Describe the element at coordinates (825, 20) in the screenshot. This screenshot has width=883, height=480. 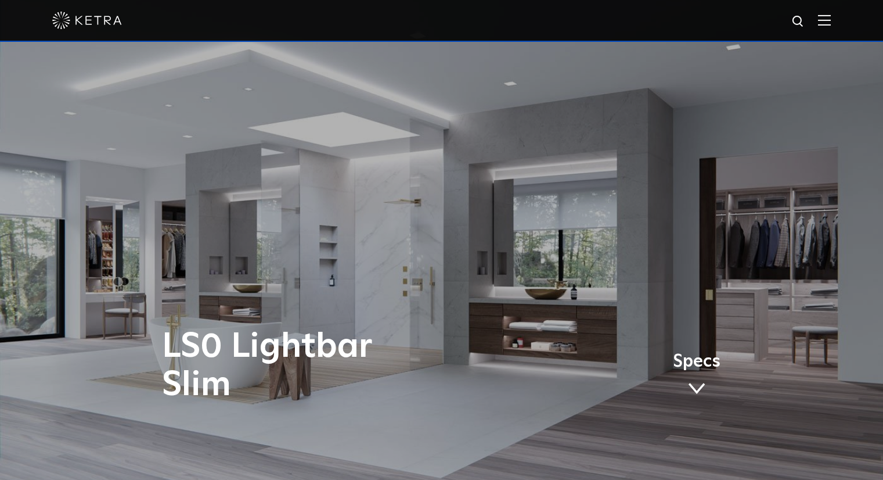
I see `img: Hamburger%20Nav.svg` at that location.